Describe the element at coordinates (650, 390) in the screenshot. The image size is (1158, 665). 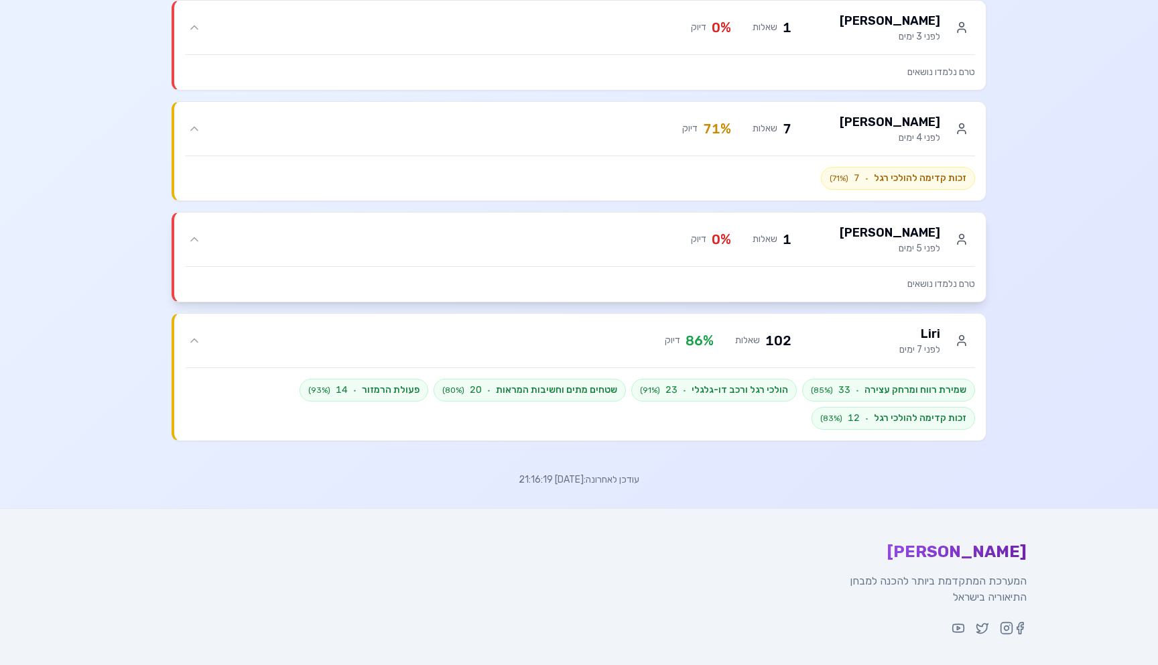
I see `span: ( 91 %)` at that location.